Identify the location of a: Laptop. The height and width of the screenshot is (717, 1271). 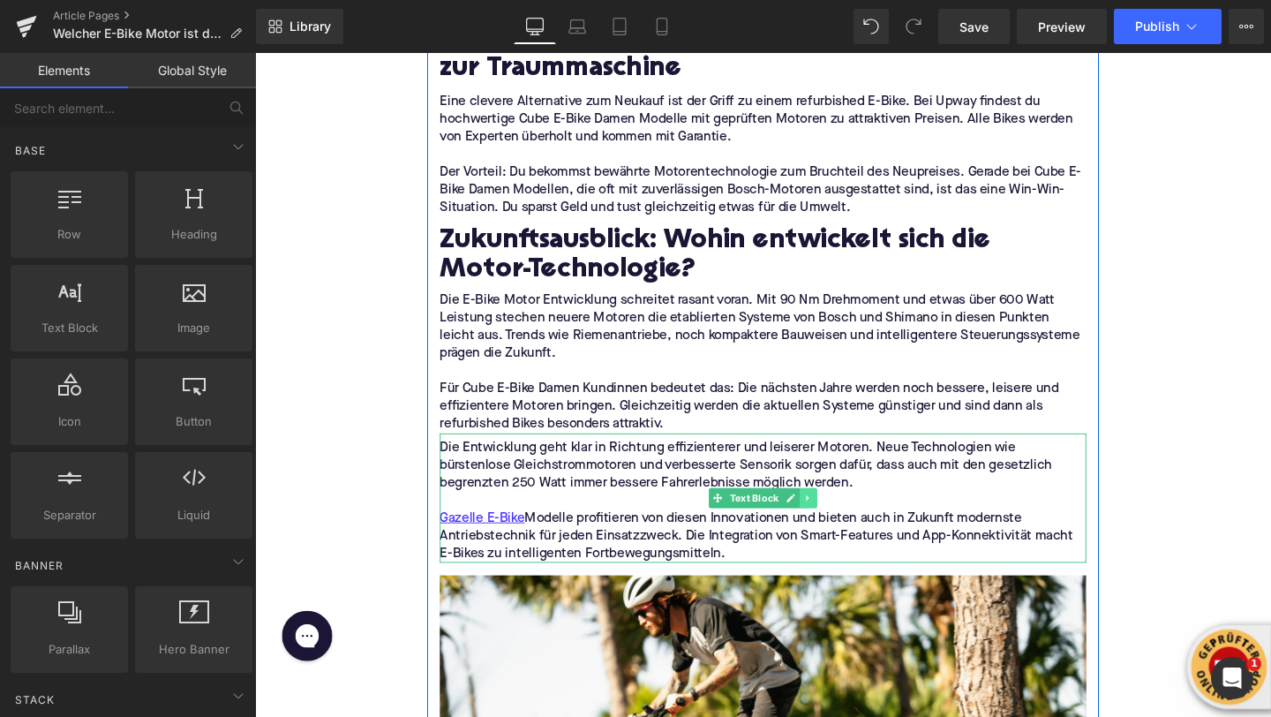
(577, 26).